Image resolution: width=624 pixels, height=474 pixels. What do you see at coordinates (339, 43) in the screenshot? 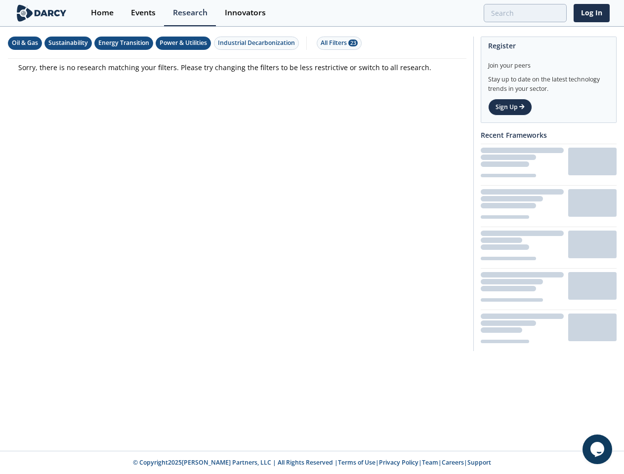
I see `div: All Filters` at bounding box center [339, 43].